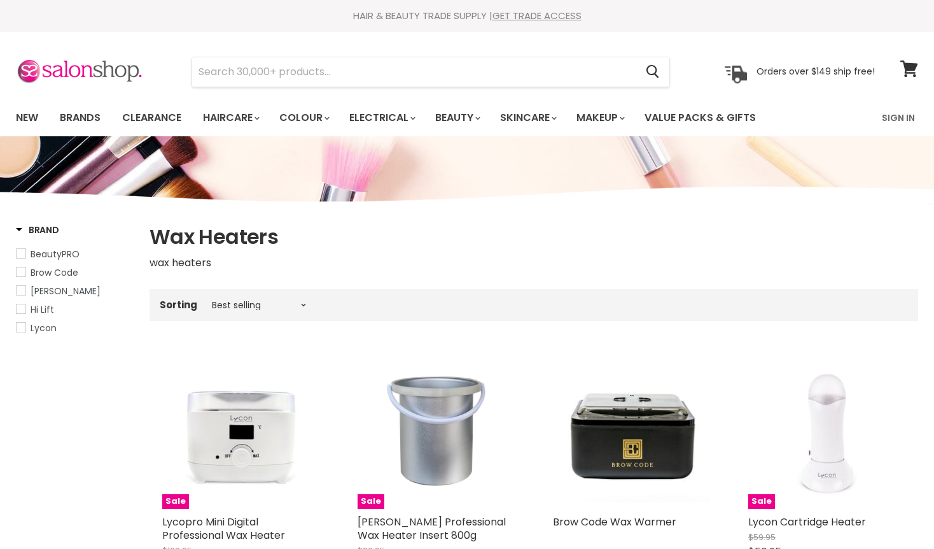 The height and width of the screenshot is (549, 934). What do you see at coordinates (599, 118) in the screenshot?
I see `a: Makeup` at bounding box center [599, 118].